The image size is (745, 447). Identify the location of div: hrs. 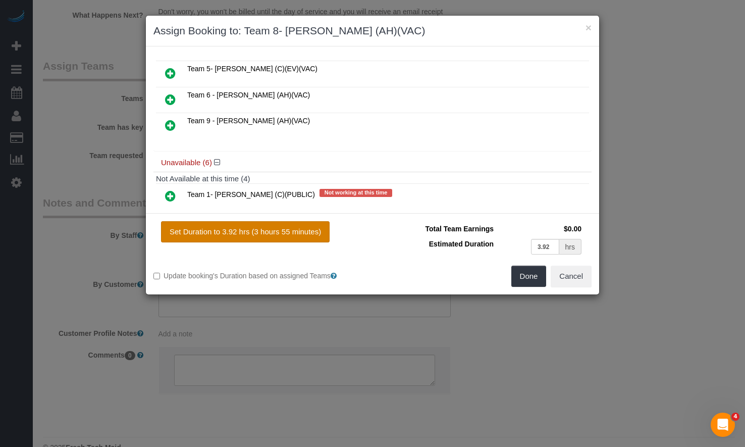
(570, 246).